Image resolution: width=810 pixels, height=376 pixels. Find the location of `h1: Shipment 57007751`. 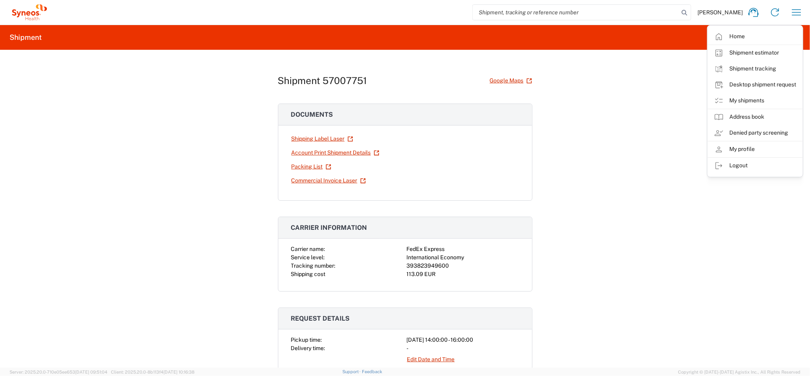

h1: Shipment 57007751 is located at coordinates (323, 80).